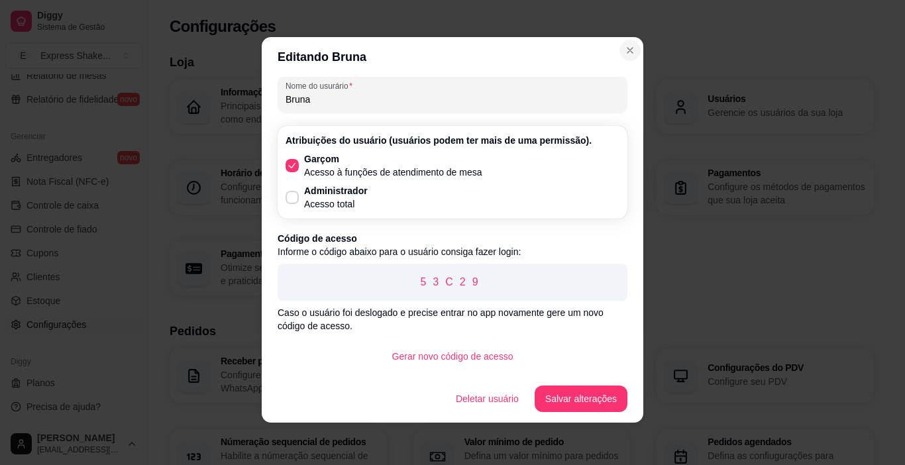 This screenshot has width=905, height=465. What do you see at coordinates (453, 99) in the screenshot?
I see `input: Nome do usurário` at bounding box center [453, 99].